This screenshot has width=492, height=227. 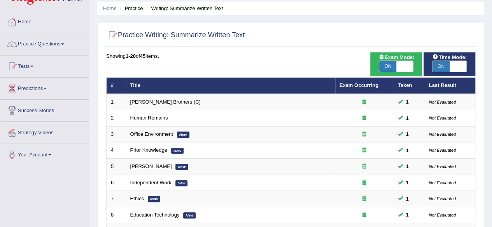 What do you see at coordinates (45, 110) in the screenshot?
I see `a: Success Stories` at bounding box center [45, 110].